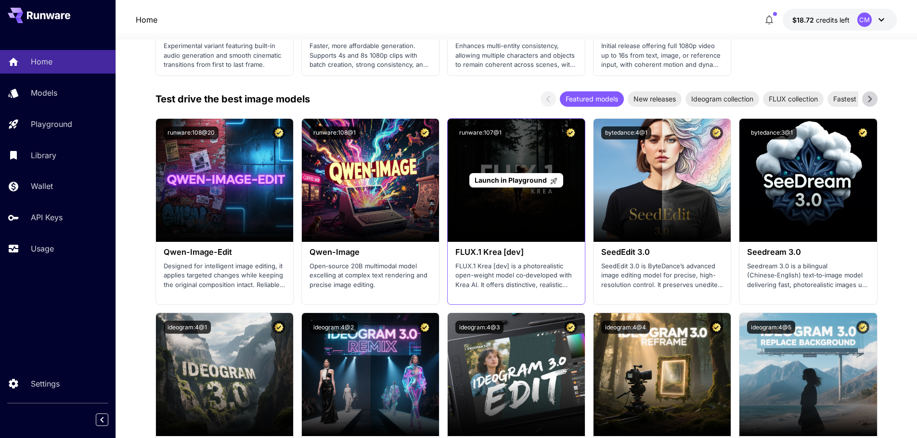 Image resolution: width=917 pixels, height=438 pixels. Describe the element at coordinates (511, 180) in the screenshot. I see `span: Launch in Playground` at that location.